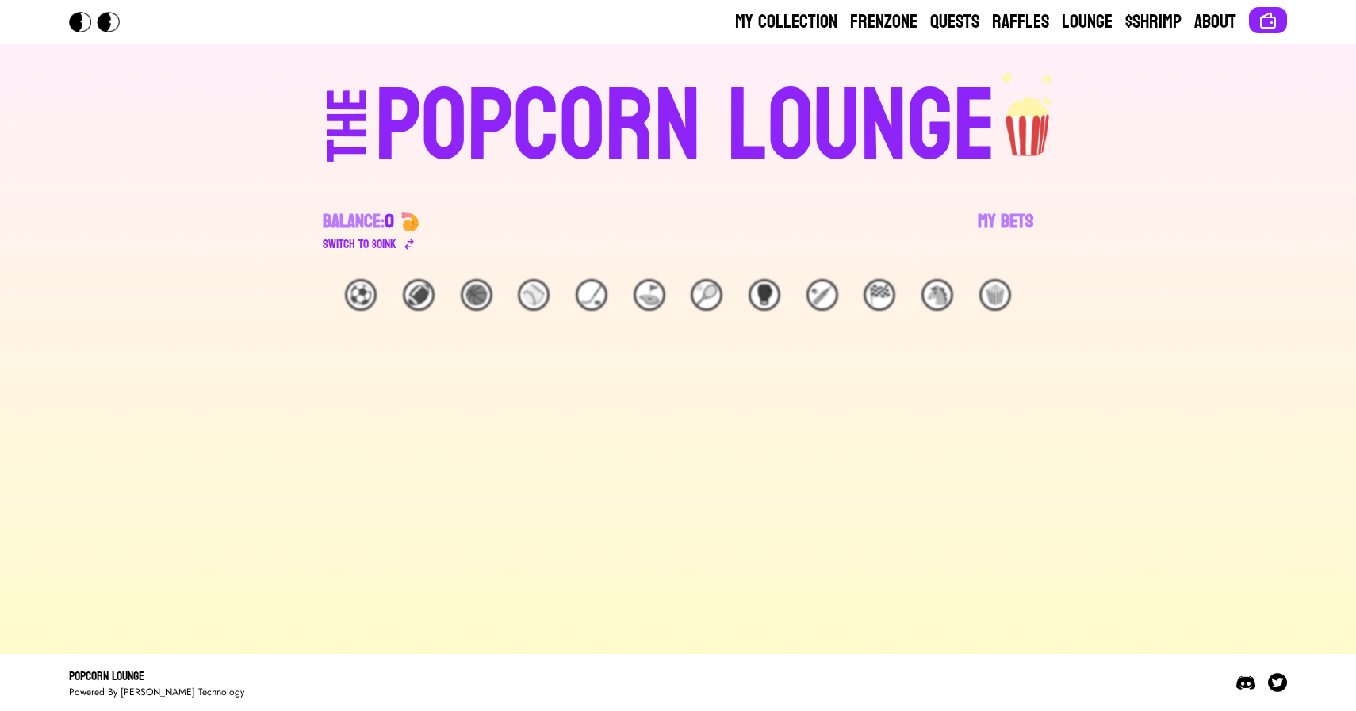 This screenshot has width=1356, height=711. What do you see at coordinates (1021, 22) in the screenshot?
I see `a: Raffles` at bounding box center [1021, 22].